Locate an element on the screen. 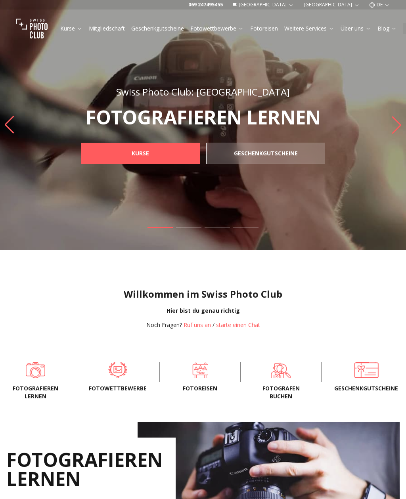  span: Fotografieren lernen is located at coordinates (35, 392).